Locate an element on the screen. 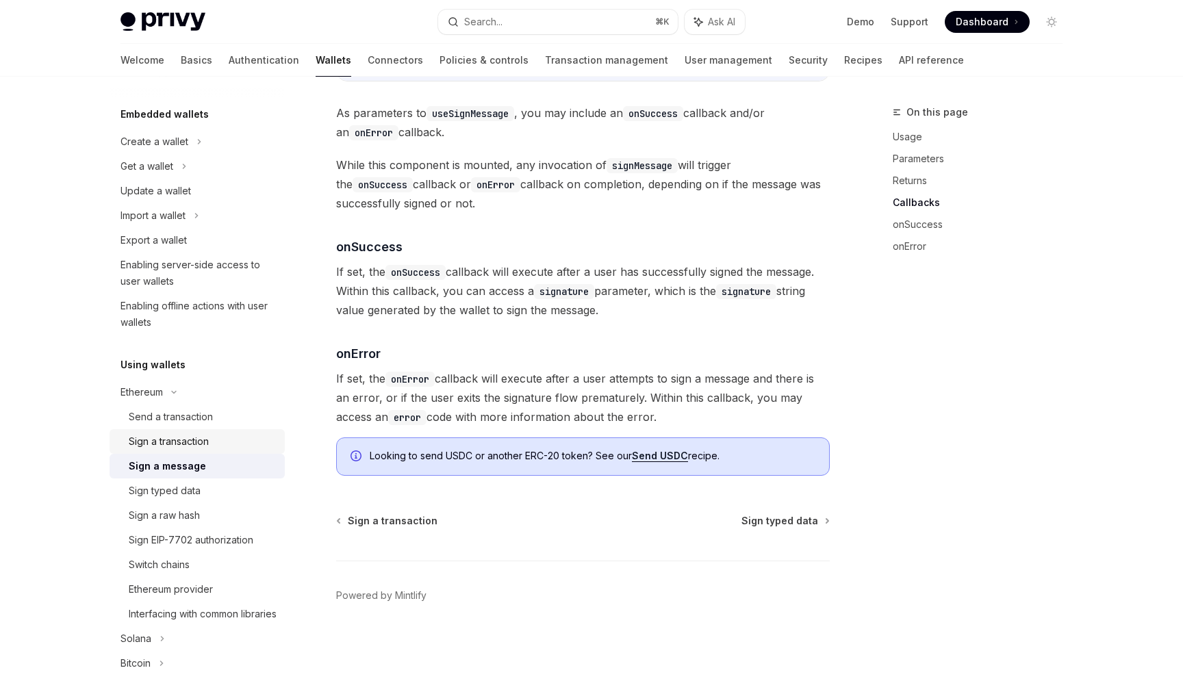 The height and width of the screenshot is (679, 1183). span: Looking to send USDC or another ERC-20 token? See our recipe. is located at coordinates (592, 456).